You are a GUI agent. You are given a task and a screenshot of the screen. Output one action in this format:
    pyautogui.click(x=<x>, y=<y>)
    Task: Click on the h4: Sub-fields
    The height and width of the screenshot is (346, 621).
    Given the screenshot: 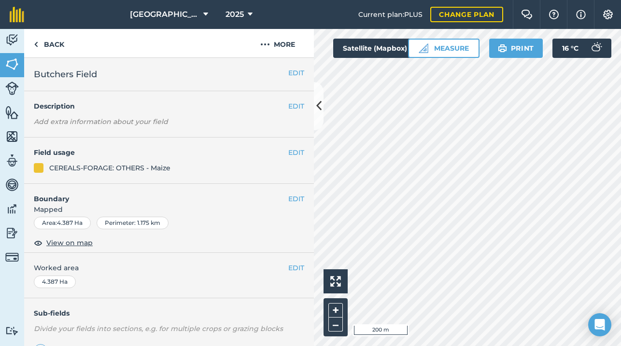 What is the action you would take?
    pyautogui.click(x=169, y=313)
    